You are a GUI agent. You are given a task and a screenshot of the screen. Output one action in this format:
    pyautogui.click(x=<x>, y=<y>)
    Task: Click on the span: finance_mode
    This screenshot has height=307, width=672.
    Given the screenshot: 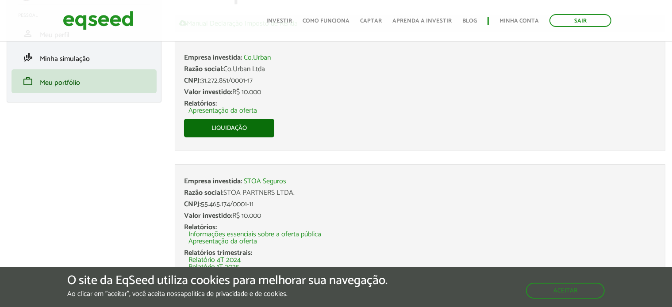 What is the action you would take?
    pyautogui.click(x=28, y=57)
    